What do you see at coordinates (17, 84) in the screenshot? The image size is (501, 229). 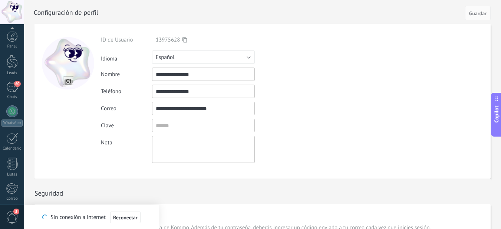 I see `span: 60` at bounding box center [17, 84].